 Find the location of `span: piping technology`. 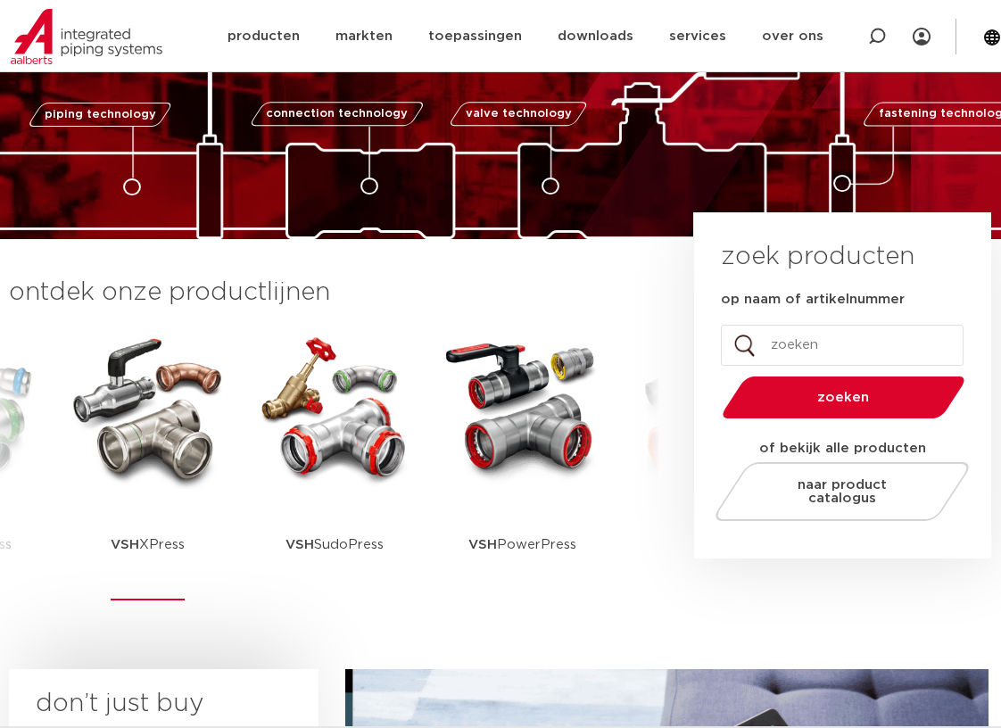

span: piping technology is located at coordinates (99, 114).